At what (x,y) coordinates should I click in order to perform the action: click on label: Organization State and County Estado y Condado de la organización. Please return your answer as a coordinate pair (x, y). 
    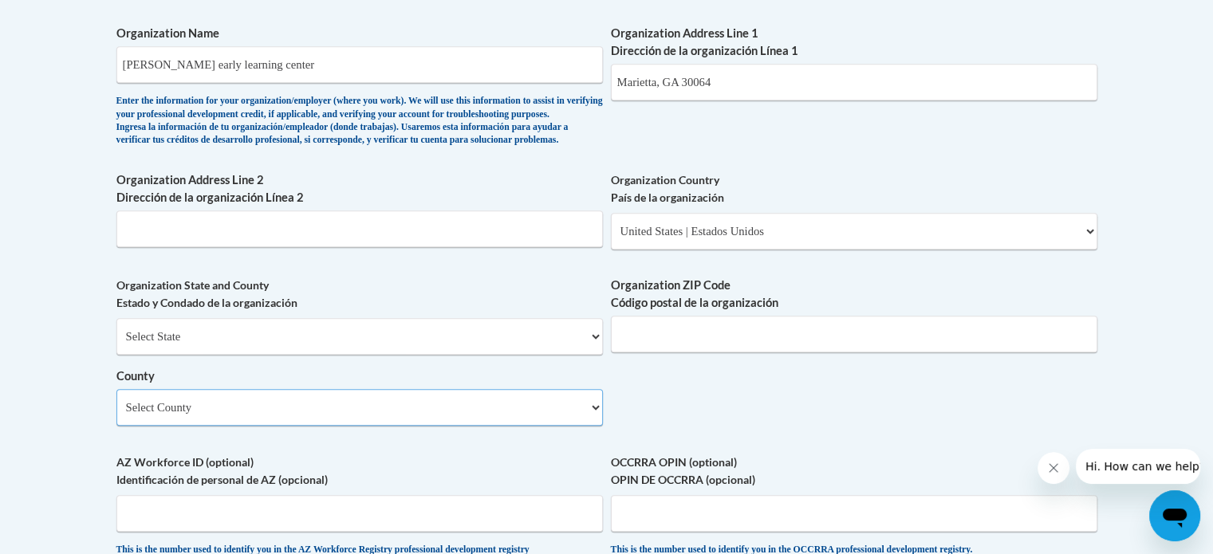
    Looking at the image, I should click on (360, 294).